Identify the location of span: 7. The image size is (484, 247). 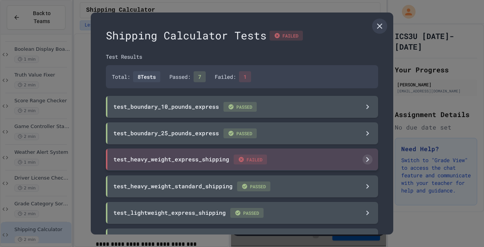
(200, 76).